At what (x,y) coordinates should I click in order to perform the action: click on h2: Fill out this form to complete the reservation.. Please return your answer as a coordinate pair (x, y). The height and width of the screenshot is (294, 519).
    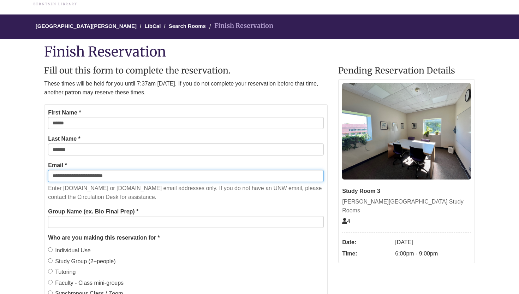
    Looking at the image, I should click on (186, 71).